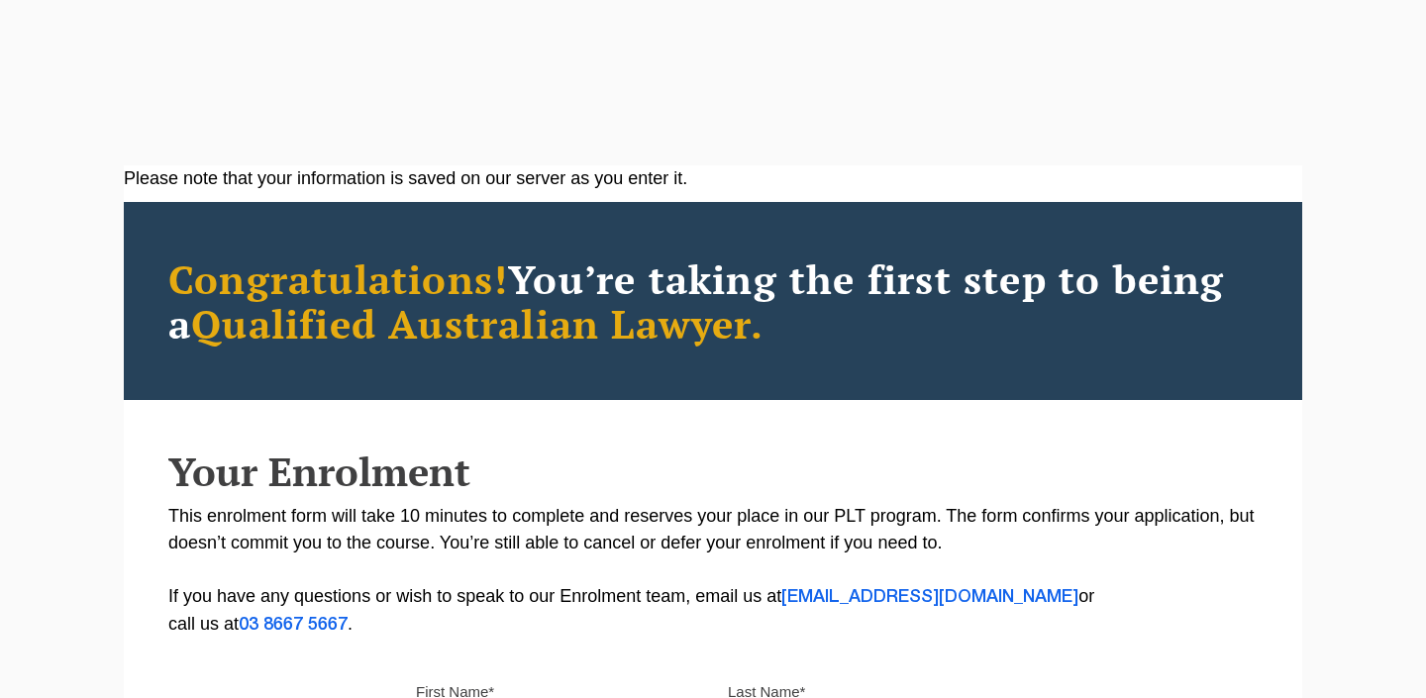 The height and width of the screenshot is (698, 1426). I want to click on div: Please note that your information is saved on our server as you enter it., so click(713, 178).